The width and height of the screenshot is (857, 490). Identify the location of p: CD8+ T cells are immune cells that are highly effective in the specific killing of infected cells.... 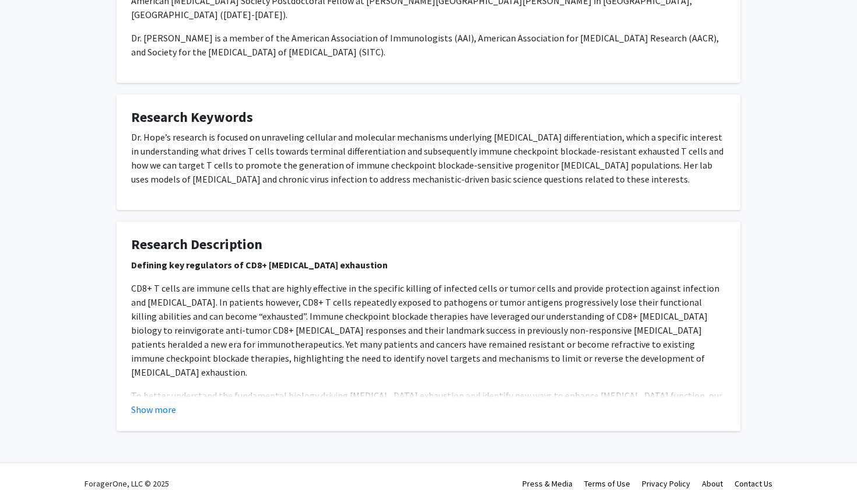
(429, 330).